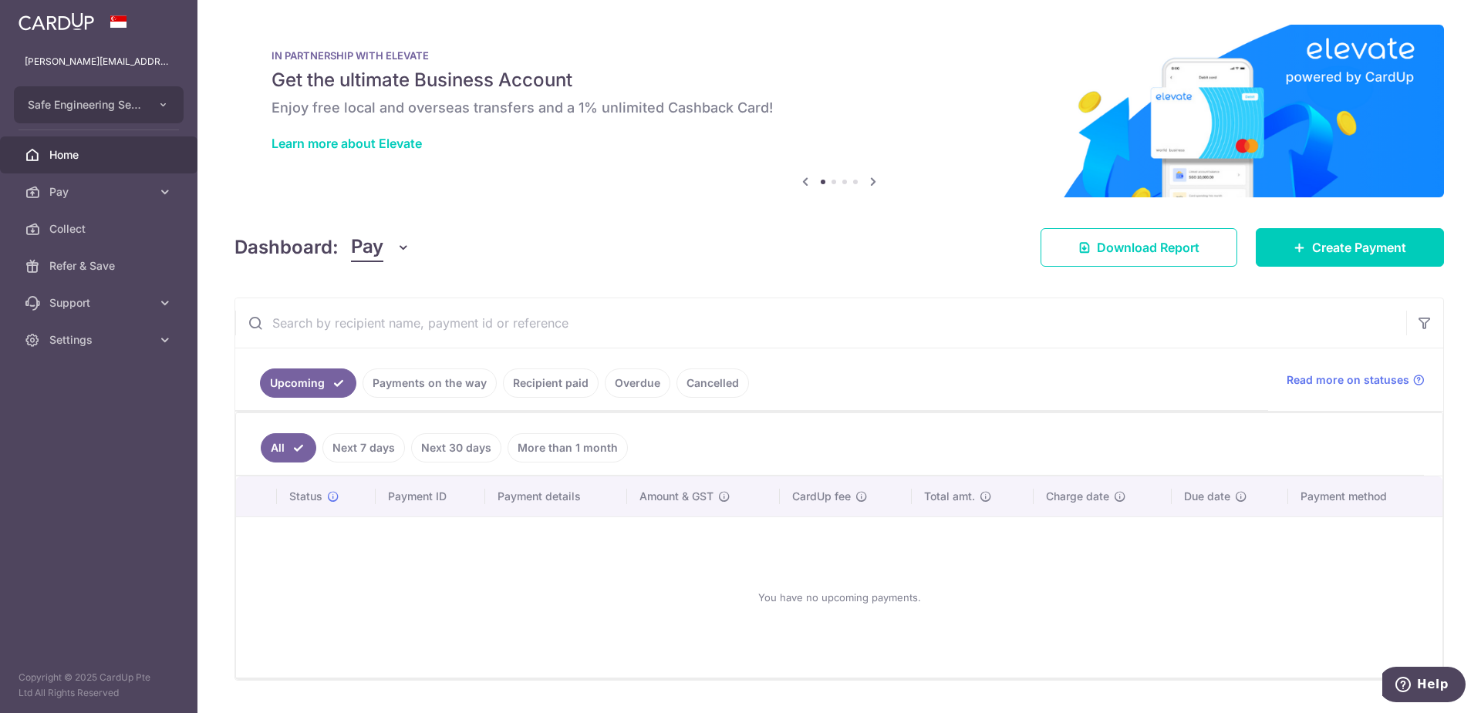  I want to click on span: Due date, so click(1207, 497).